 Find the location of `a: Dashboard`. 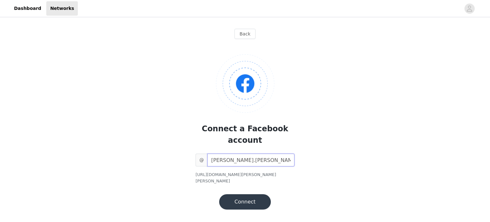

a: Dashboard is located at coordinates (27, 8).